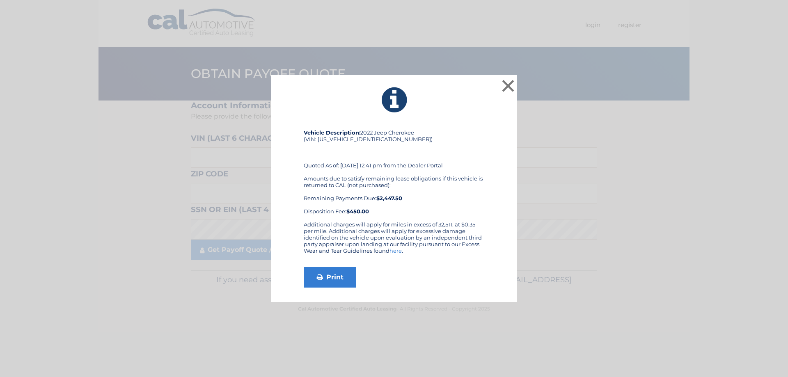  Describe the element at coordinates (330, 278) in the screenshot. I see `a: Print` at that location.